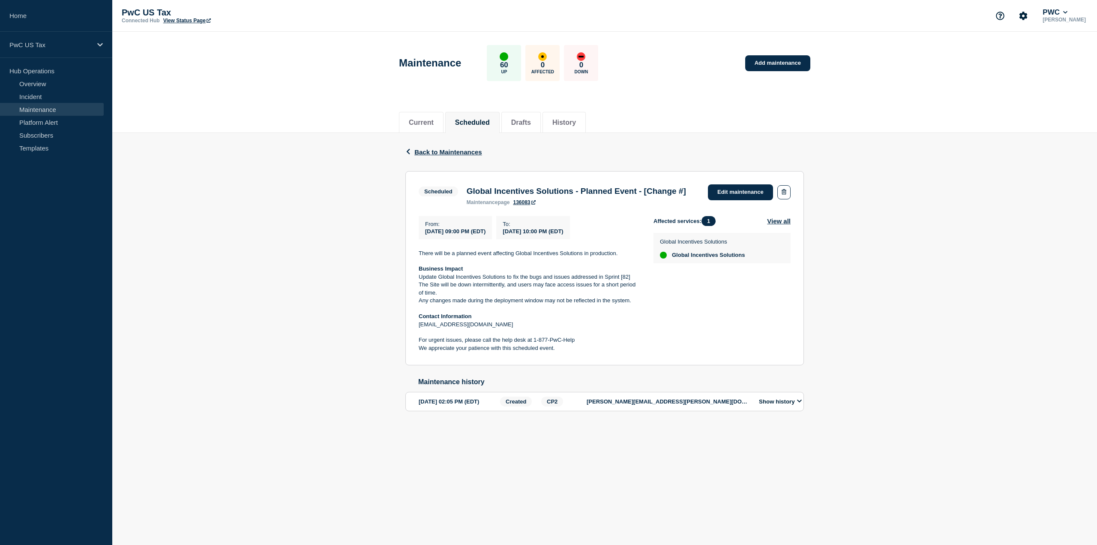  I want to click on p: Up, so click(504, 72).